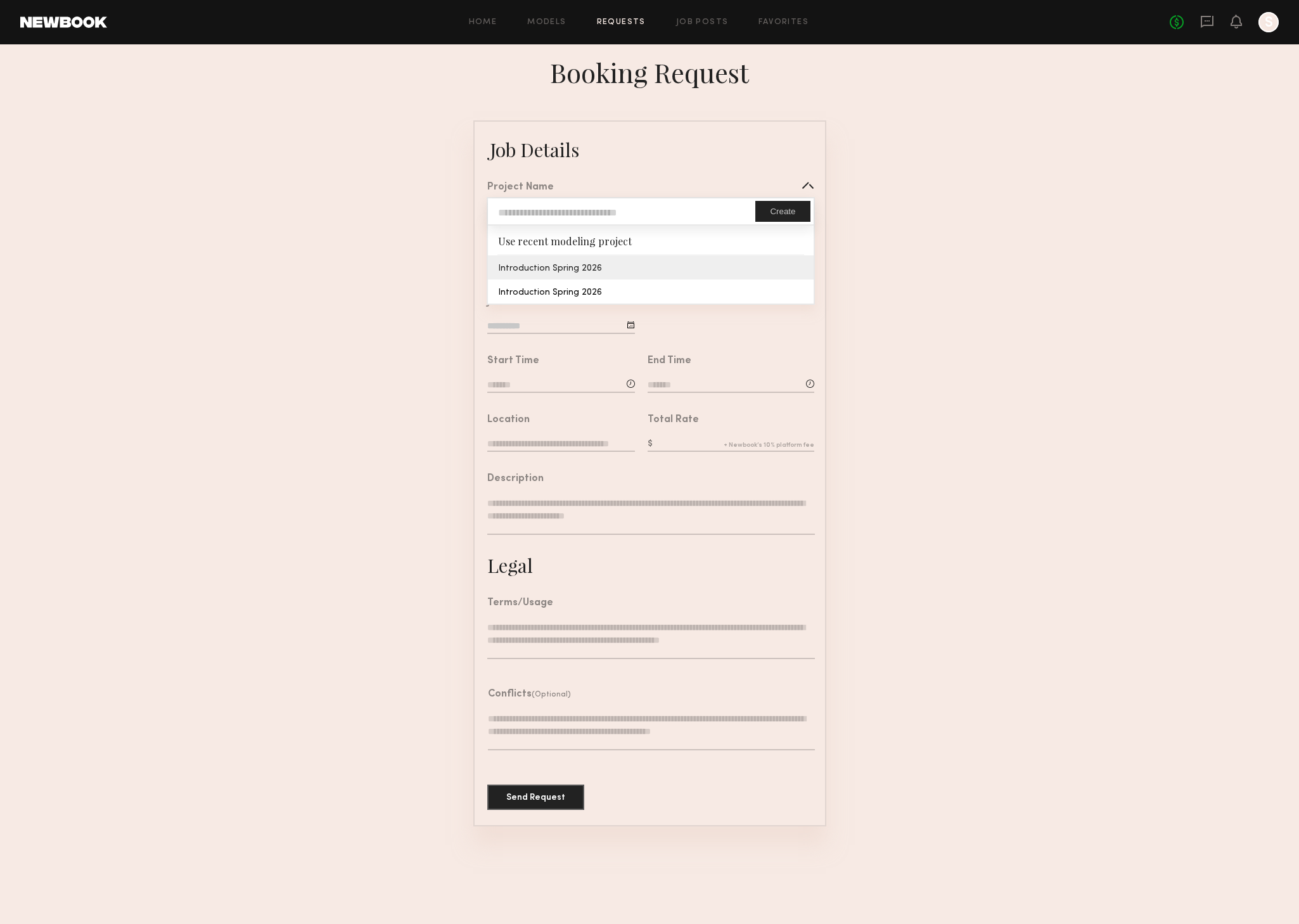 This screenshot has height=924, width=1299. I want to click on button: Send Request, so click(535, 797).